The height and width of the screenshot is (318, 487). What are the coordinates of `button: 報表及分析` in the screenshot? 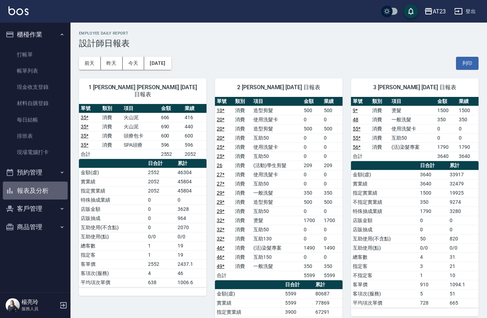 It's located at (35, 191).